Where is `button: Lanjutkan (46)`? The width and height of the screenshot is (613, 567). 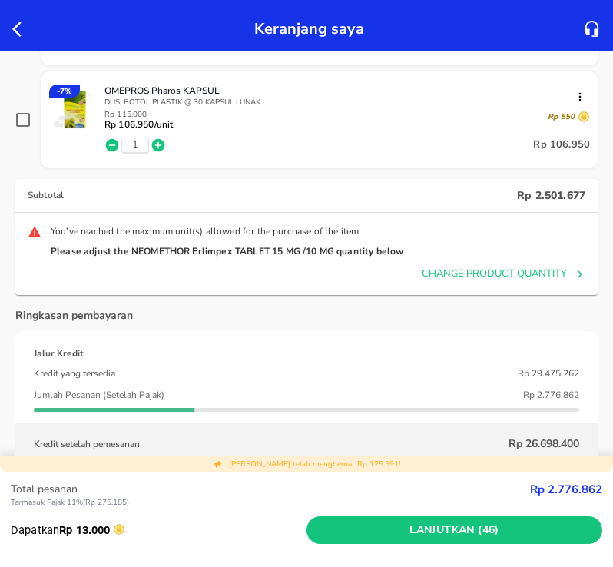 button: Lanjutkan (46) is located at coordinates (454, 530).